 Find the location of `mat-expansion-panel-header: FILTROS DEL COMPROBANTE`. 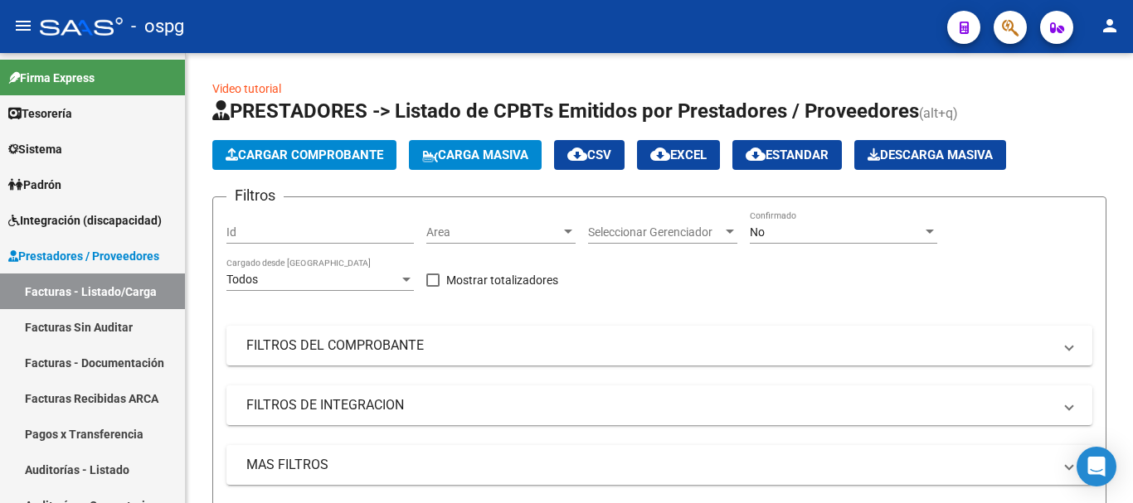

mat-expansion-panel-header: FILTROS DEL COMPROBANTE is located at coordinates (659, 346).